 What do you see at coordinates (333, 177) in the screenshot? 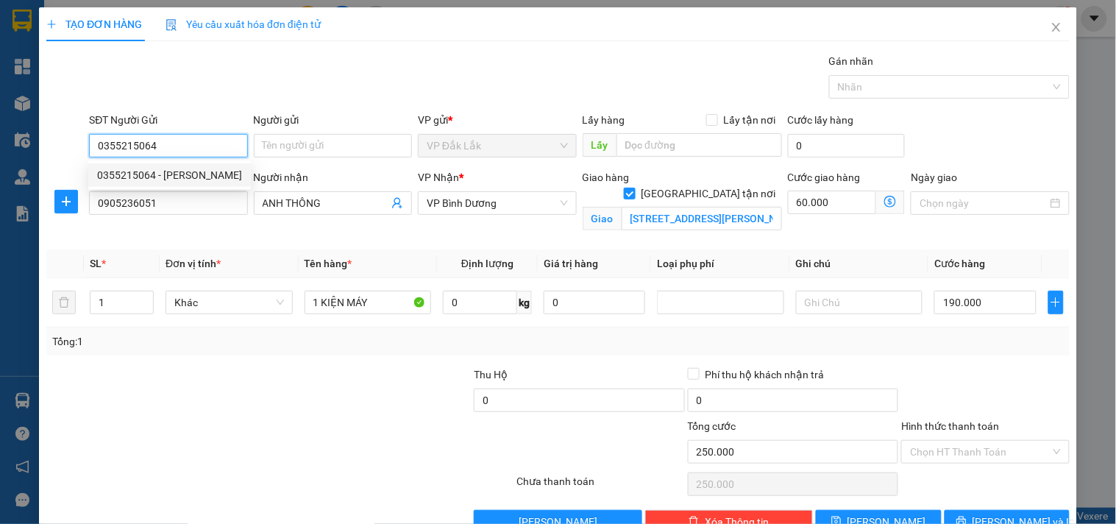
I see `div: Người nhận` at bounding box center [333, 177].